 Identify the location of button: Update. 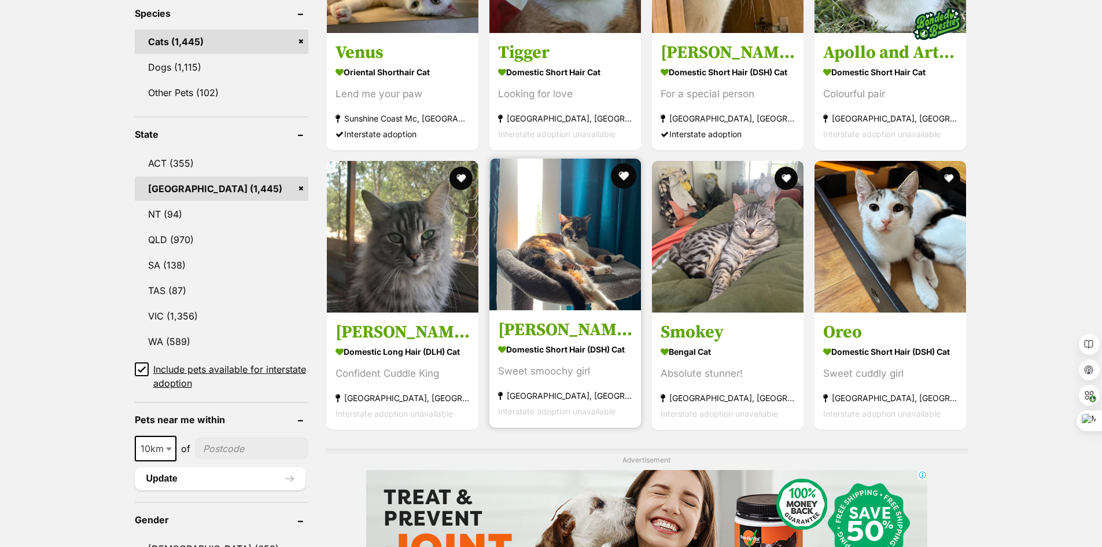
(220, 478).